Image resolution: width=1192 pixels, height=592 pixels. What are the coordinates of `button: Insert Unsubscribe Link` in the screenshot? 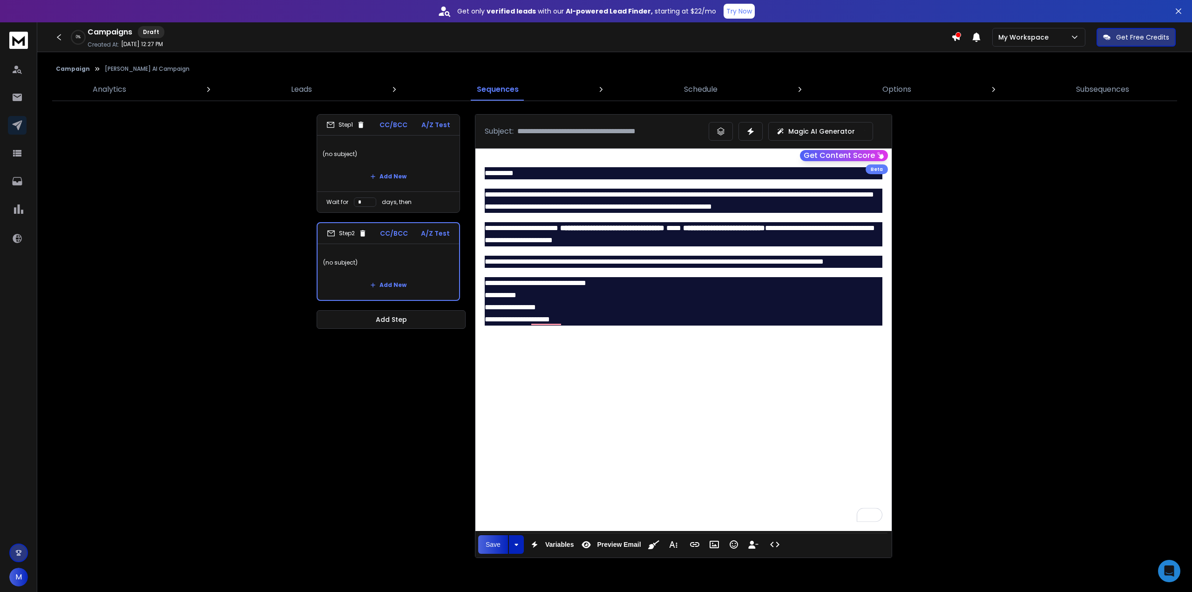 It's located at (753, 544).